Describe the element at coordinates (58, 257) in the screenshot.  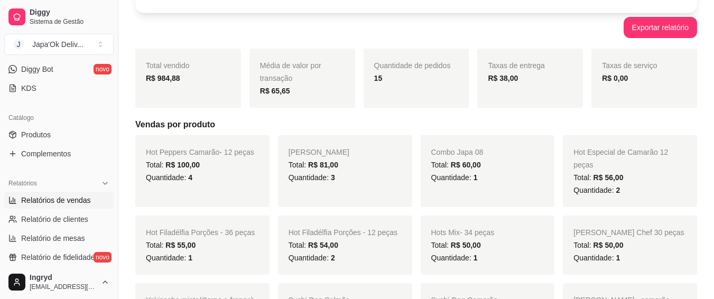
I see `span: Relatório de fidelidade` at that location.